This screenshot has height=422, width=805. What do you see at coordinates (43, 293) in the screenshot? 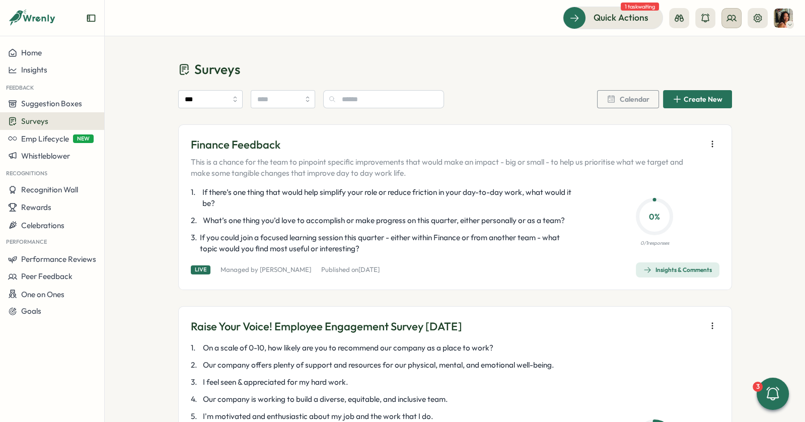
I see `span: One on Ones` at bounding box center [43, 293].